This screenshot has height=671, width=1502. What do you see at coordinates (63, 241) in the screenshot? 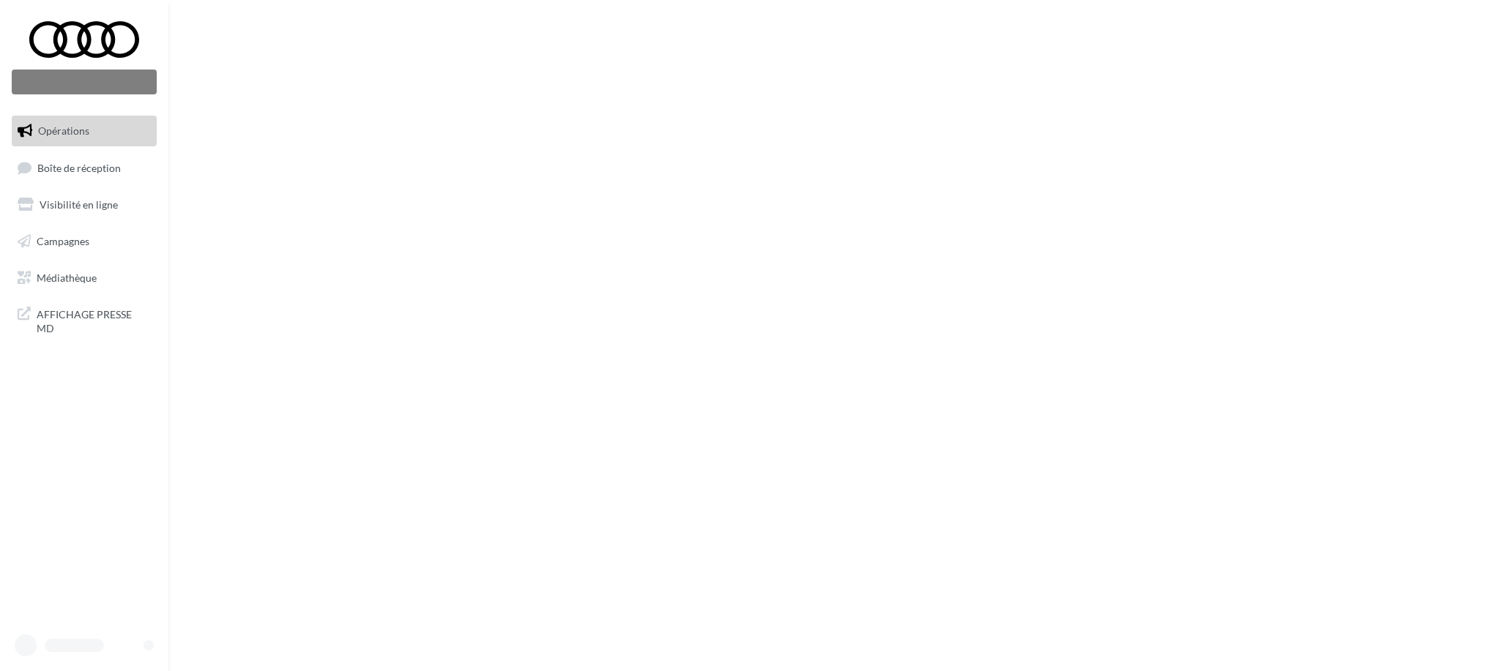
I see `span: Campagnes` at bounding box center [63, 241].